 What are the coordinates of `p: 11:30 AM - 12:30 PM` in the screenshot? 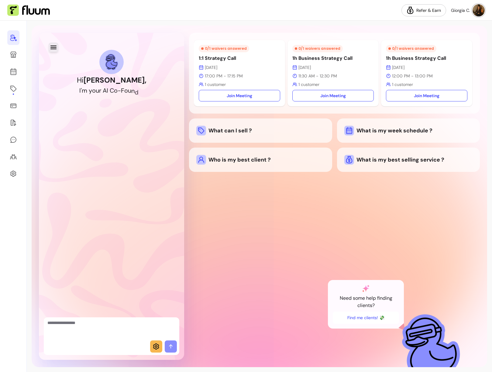 It's located at (333, 76).